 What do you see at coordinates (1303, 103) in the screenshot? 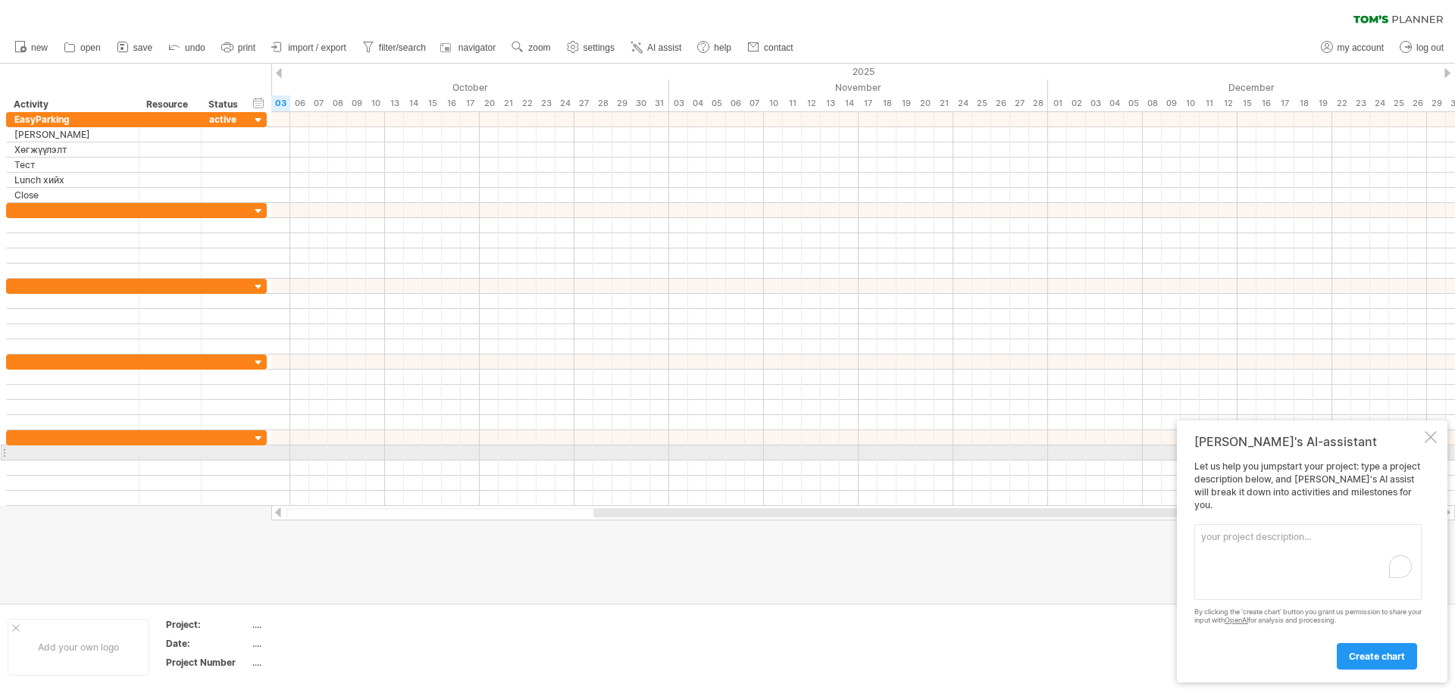
I see `div: Thursday, 18 December 2025` at bounding box center [1303, 103].